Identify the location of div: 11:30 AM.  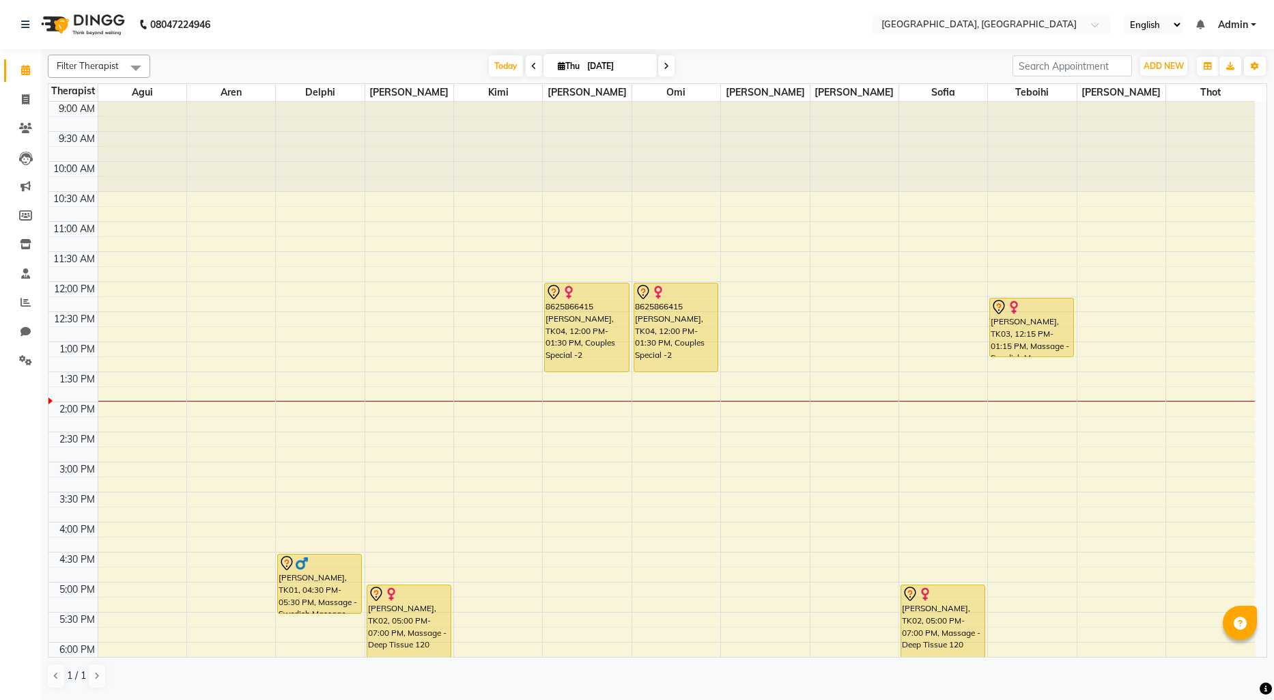
(74, 259).